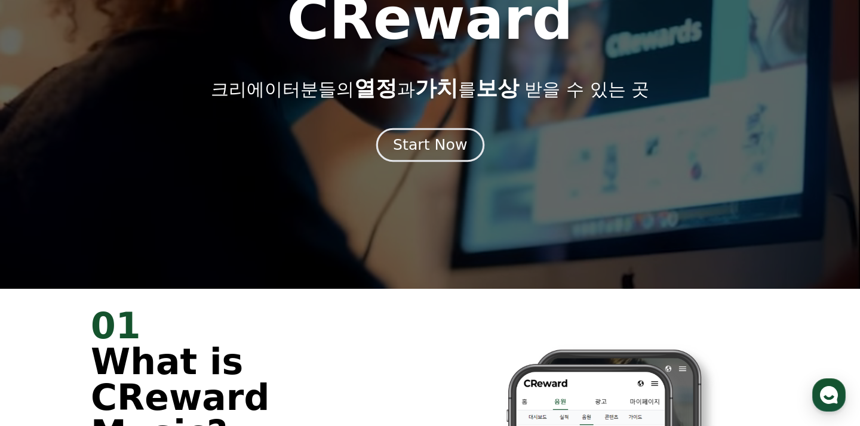 This screenshot has height=426, width=860. I want to click on a: 대화, so click(116, 342).